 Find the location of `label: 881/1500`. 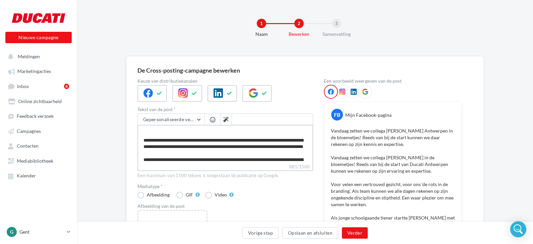

label: 881/1500 is located at coordinates (225, 167).